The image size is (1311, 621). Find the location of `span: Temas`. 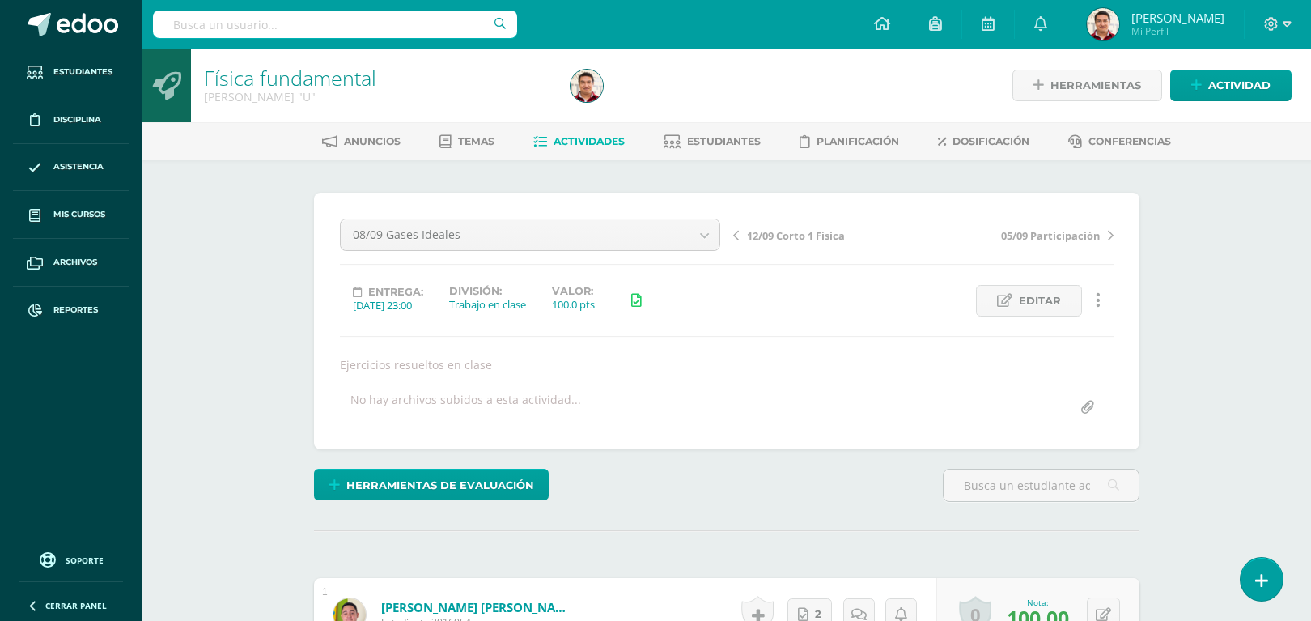

span: Temas is located at coordinates (476, 141).